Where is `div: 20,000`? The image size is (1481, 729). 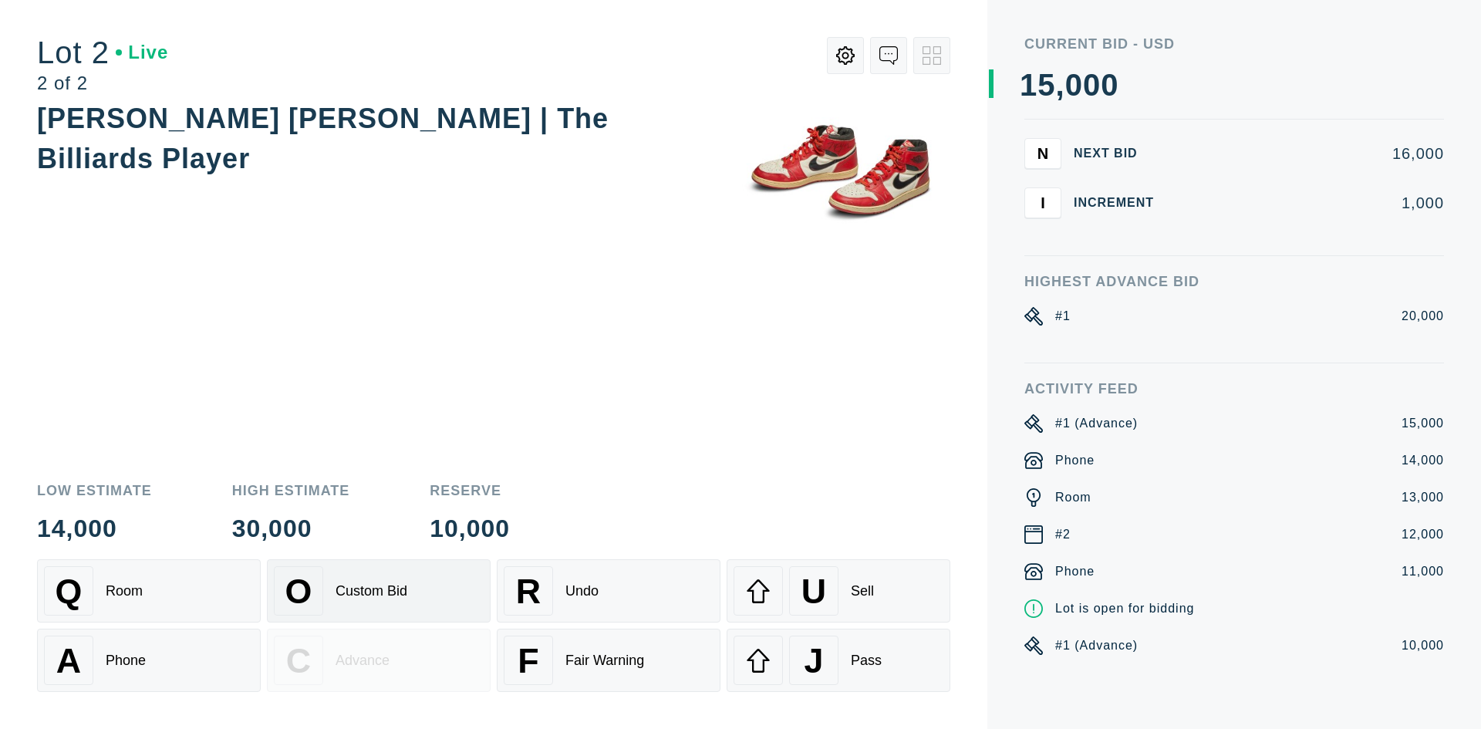
div: 20,000 is located at coordinates (1423, 316).